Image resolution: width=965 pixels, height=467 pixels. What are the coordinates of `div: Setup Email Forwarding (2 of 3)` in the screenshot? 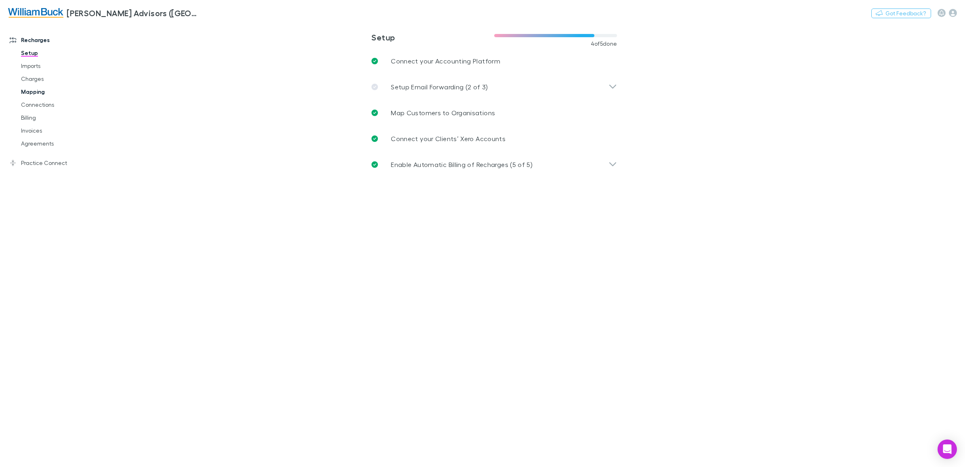 It's located at (494, 87).